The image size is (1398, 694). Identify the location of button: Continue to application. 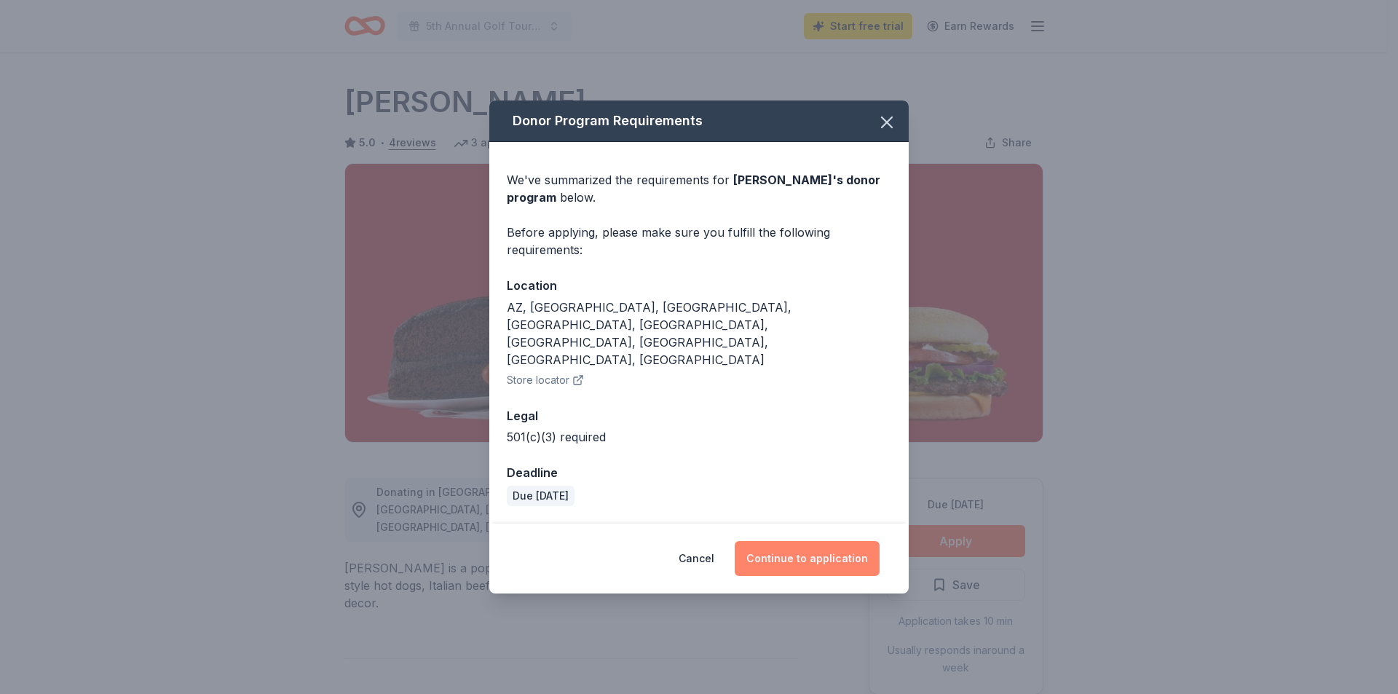
(807, 559).